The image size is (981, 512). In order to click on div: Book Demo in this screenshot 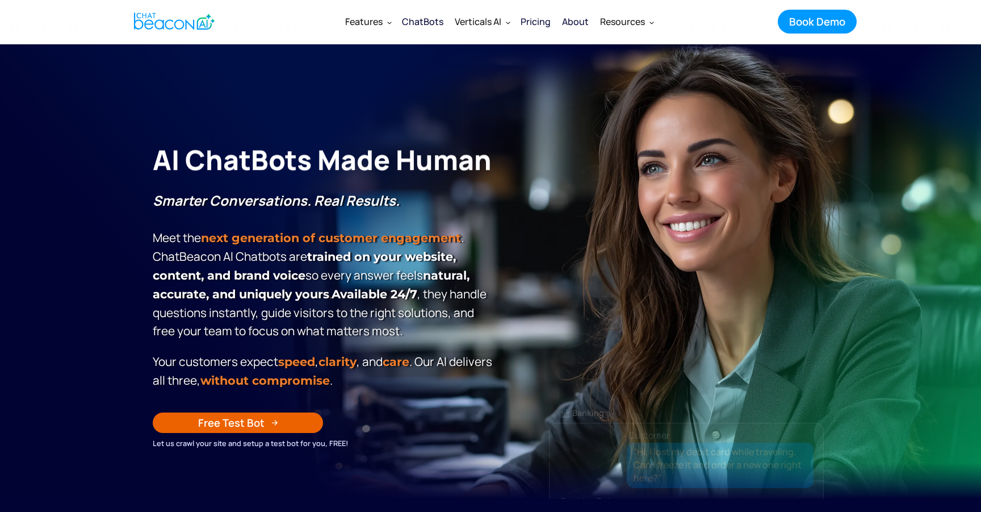, I will do `click(817, 22)`.